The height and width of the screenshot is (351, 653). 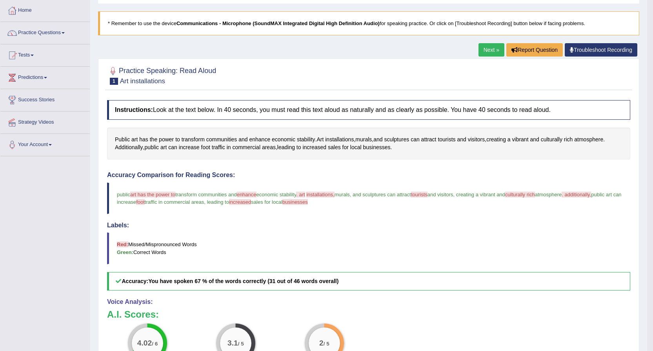 I want to click on span: and sculptures can attract, so click(x=382, y=194).